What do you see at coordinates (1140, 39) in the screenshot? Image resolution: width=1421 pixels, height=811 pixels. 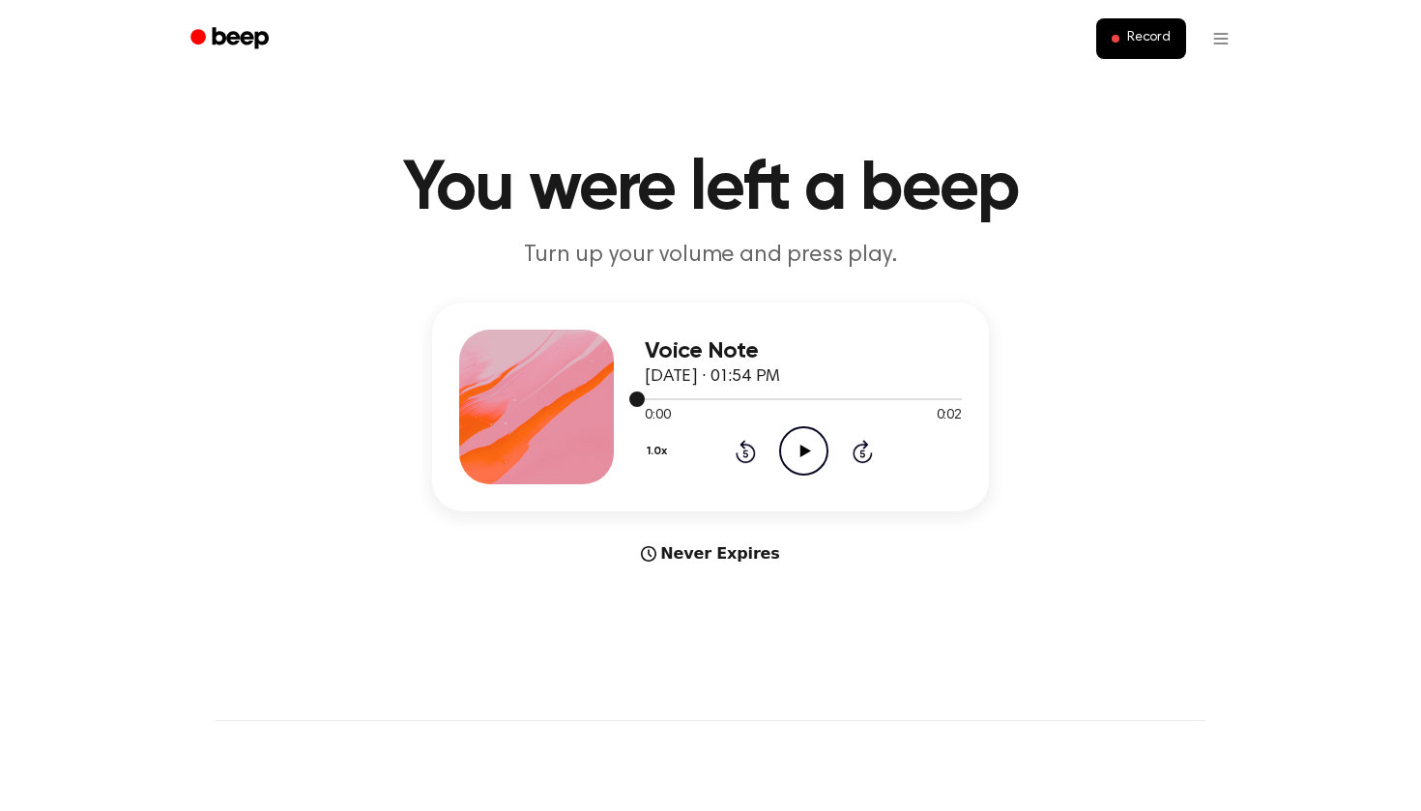 I see `button: Record` at bounding box center [1140, 39].